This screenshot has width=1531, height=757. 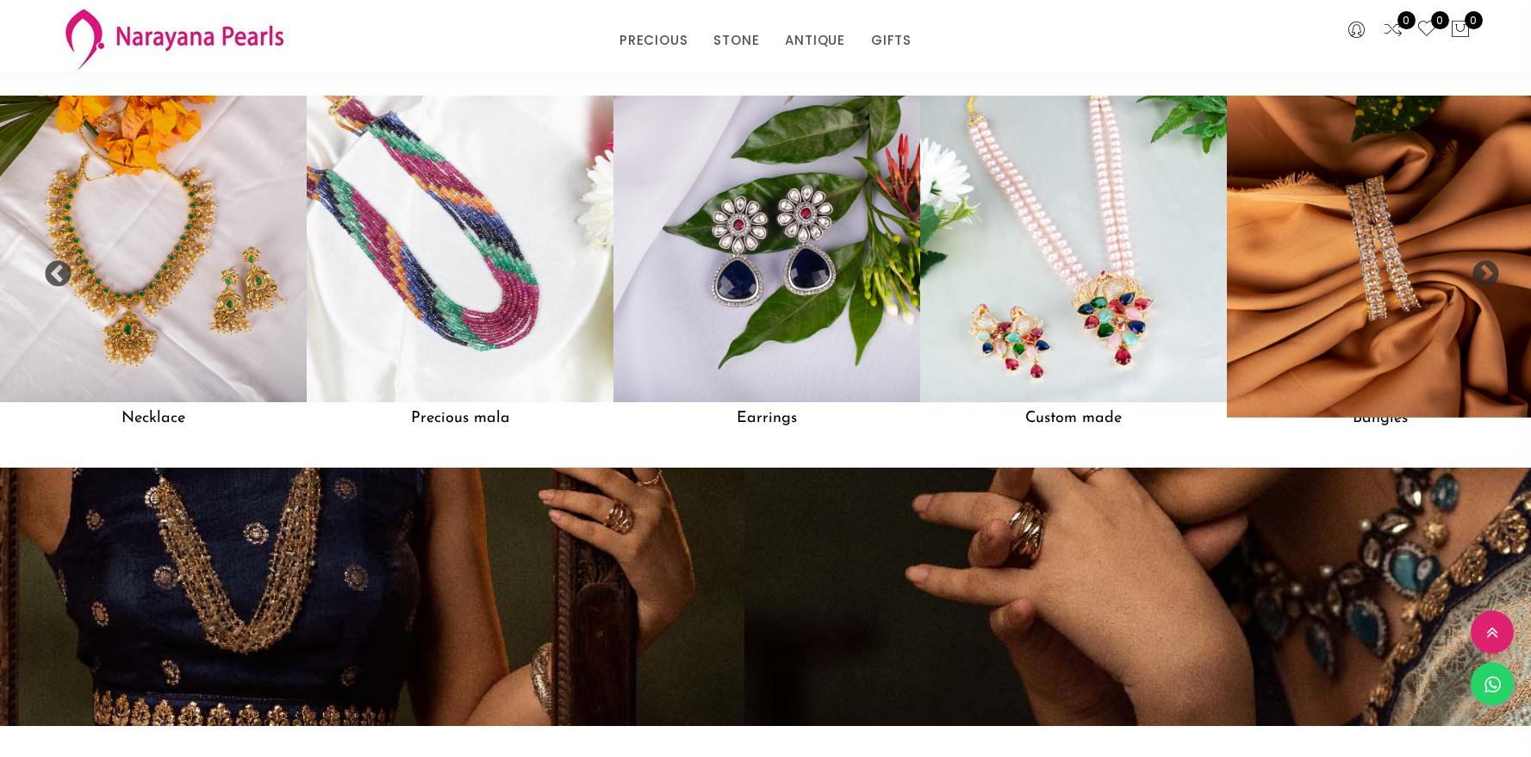 What do you see at coordinates (52, 269) in the screenshot?
I see `button: Previous` at bounding box center [52, 269].